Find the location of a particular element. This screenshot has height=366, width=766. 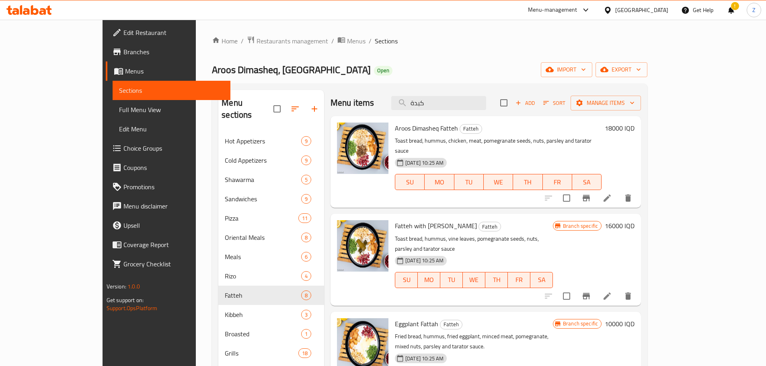

a: Menus is located at coordinates (168, 71).